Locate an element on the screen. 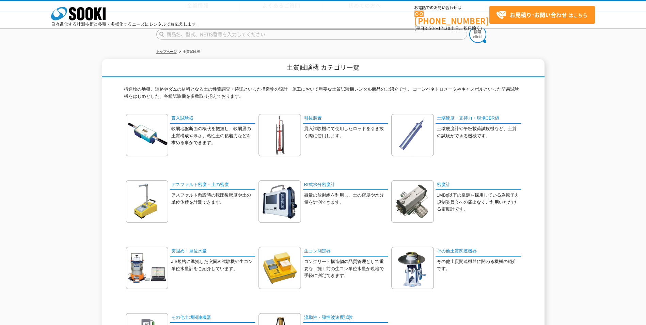 The width and height of the screenshot is (646, 325). img: 生コン測定器 is located at coordinates (280, 268).